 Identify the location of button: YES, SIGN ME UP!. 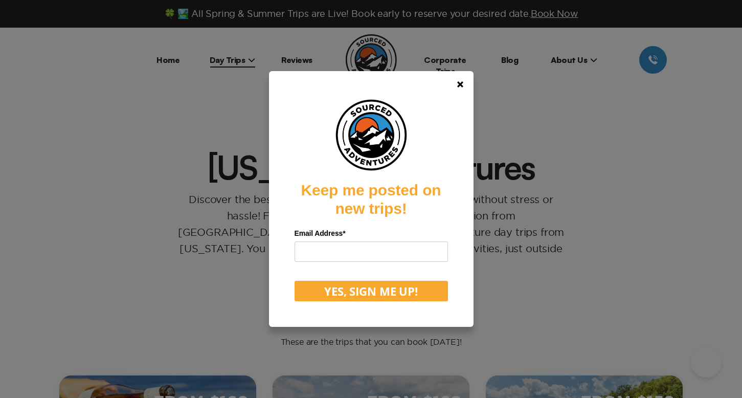
(371, 291).